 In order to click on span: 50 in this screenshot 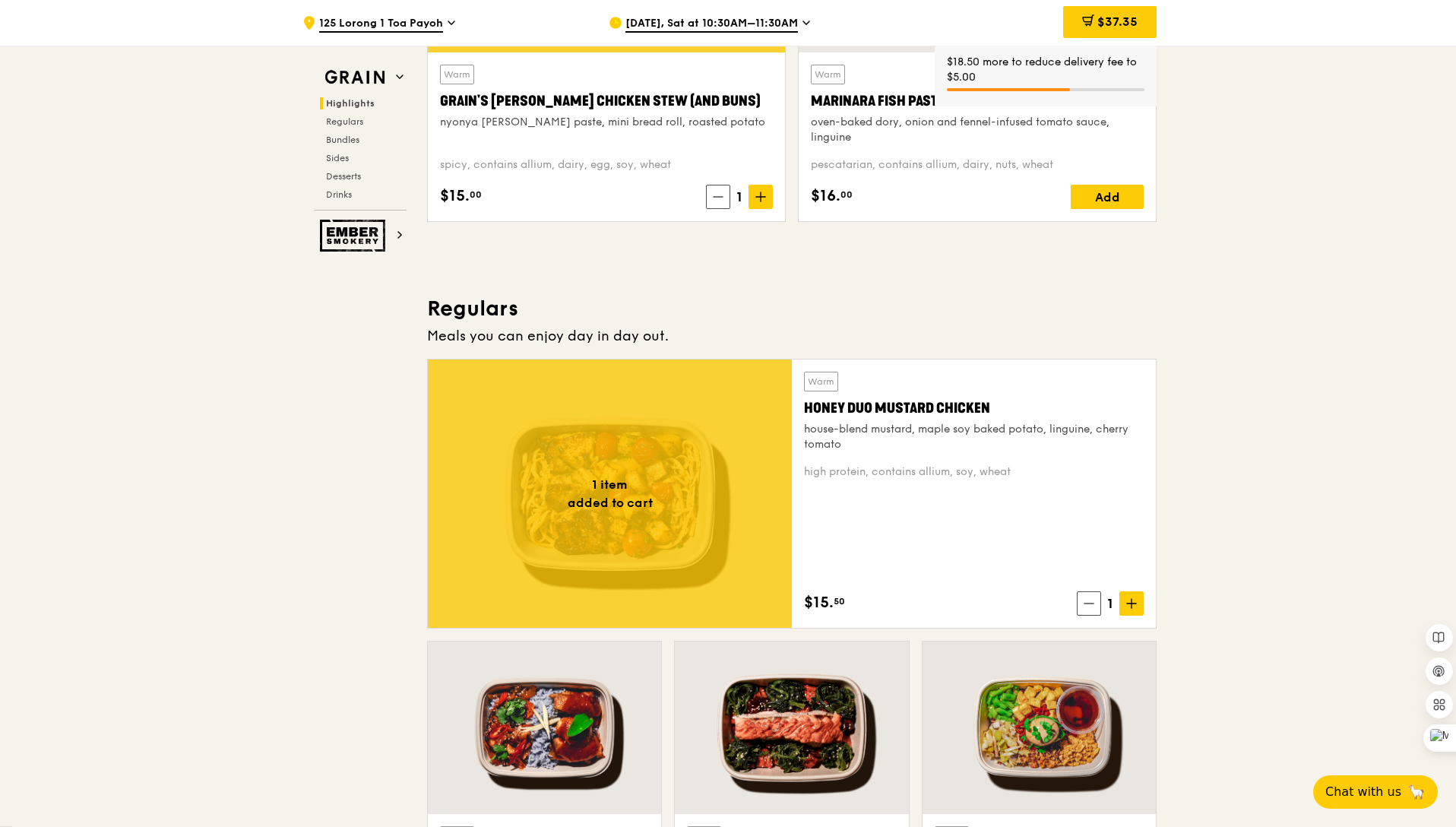, I will do `click(839, 601)`.